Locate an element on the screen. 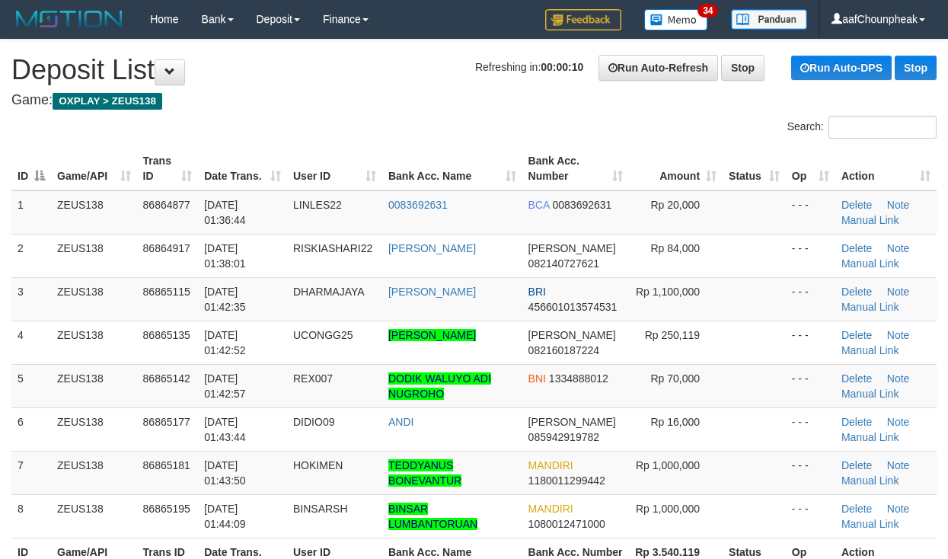 Image resolution: width=948 pixels, height=559 pixels. td: 4 is located at coordinates (31, 342).